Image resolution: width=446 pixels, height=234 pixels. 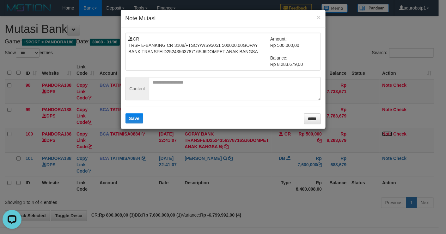 I want to click on td: CR TRSF E-BANKING CR 3108/FTSCY/WS95051 500000.00GOPAY BANK TRANSFEID2524356378716SJ6DOMPET ANAK ..., so click(x=199, y=52).